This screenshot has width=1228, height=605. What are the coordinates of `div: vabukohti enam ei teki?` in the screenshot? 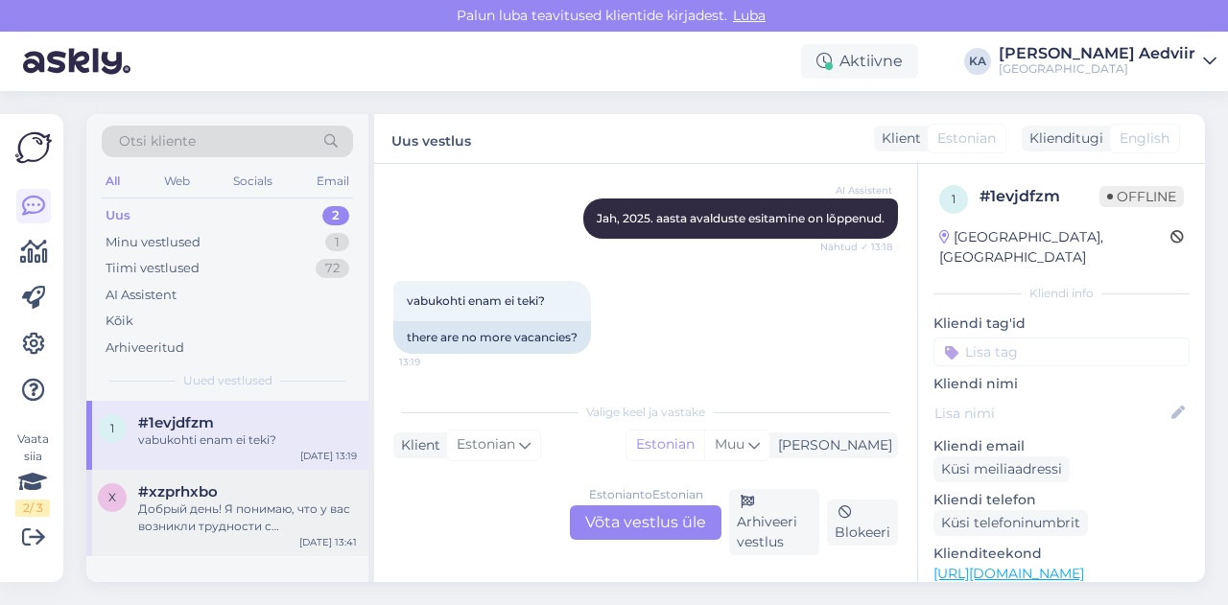 It's located at (247, 440).